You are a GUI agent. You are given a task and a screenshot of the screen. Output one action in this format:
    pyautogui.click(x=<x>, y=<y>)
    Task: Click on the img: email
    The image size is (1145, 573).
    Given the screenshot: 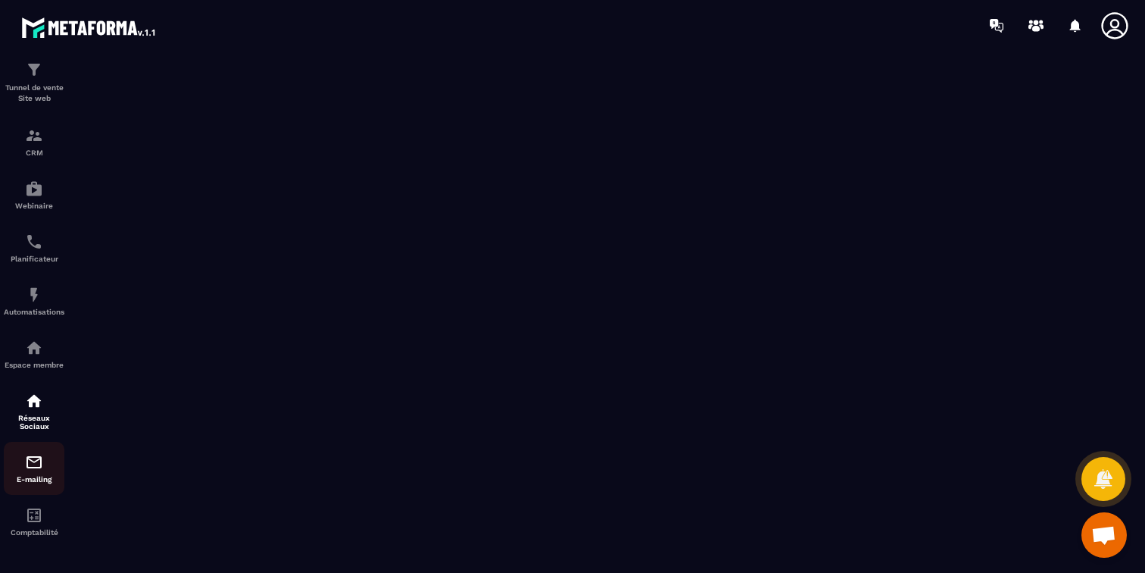 What is the action you would take?
    pyautogui.click(x=34, y=462)
    